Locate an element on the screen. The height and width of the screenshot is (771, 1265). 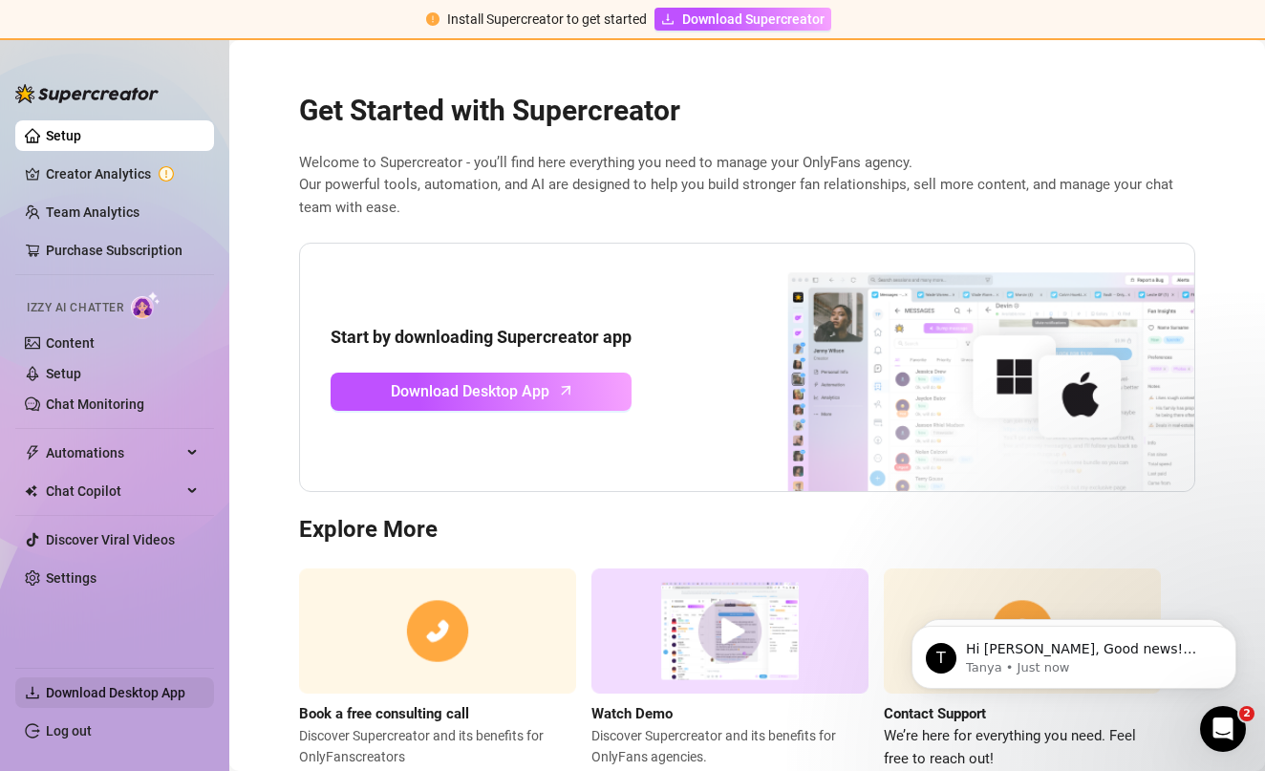
img: AI Chatter is located at coordinates (145, 305).